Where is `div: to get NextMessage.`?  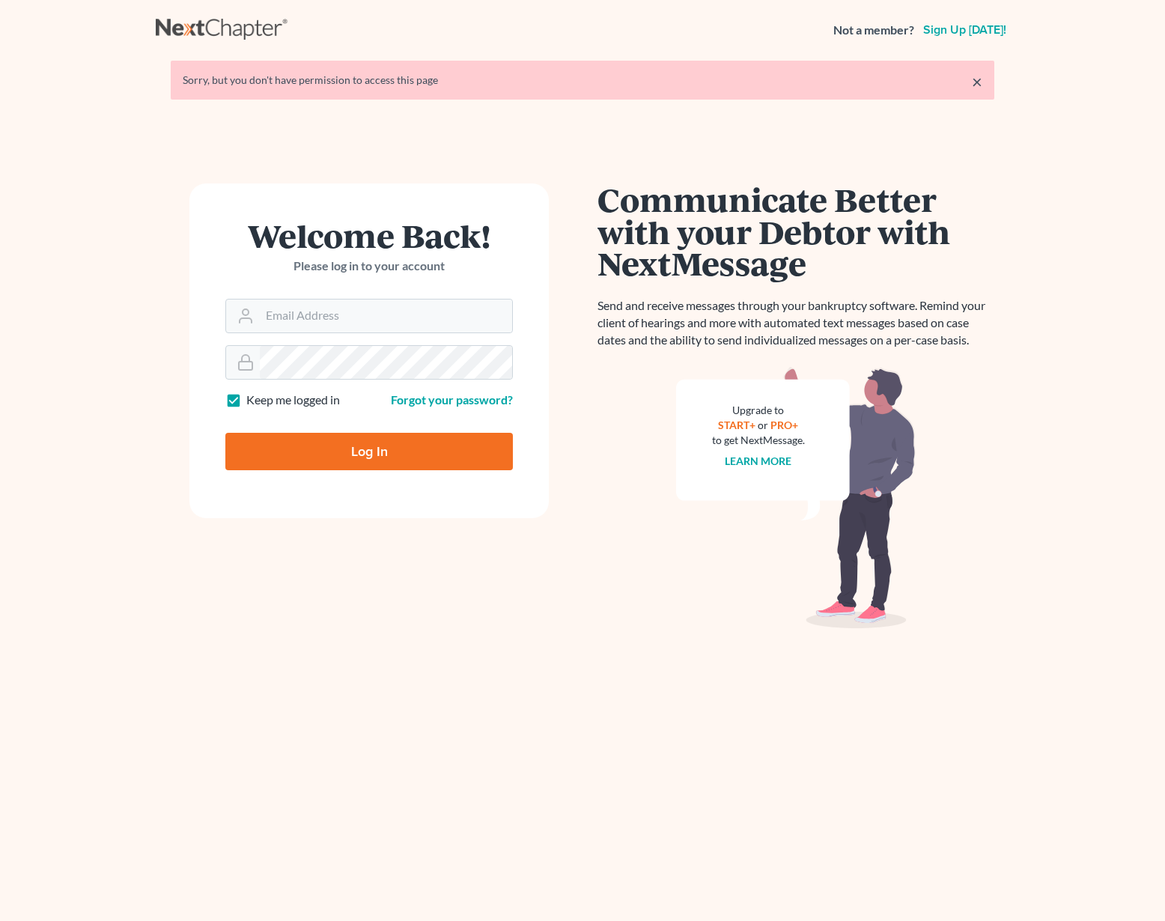 div: to get NextMessage. is located at coordinates (758, 440).